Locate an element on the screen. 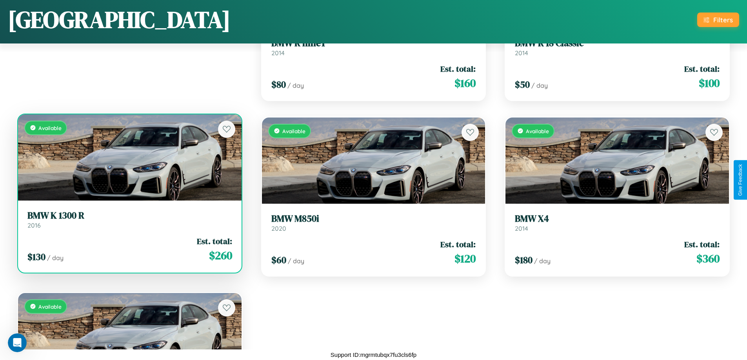  h3: BMW X4 is located at coordinates (617, 219).